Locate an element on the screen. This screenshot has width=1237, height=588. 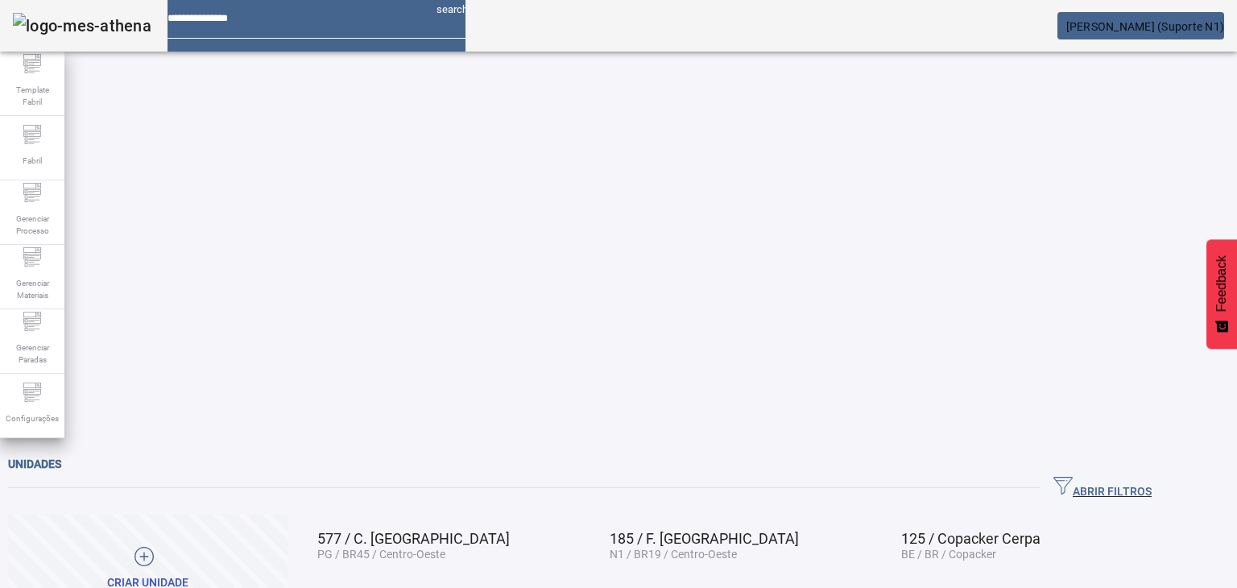
span: PG / BR45 / Centro-Oeste is located at coordinates (381, 554).